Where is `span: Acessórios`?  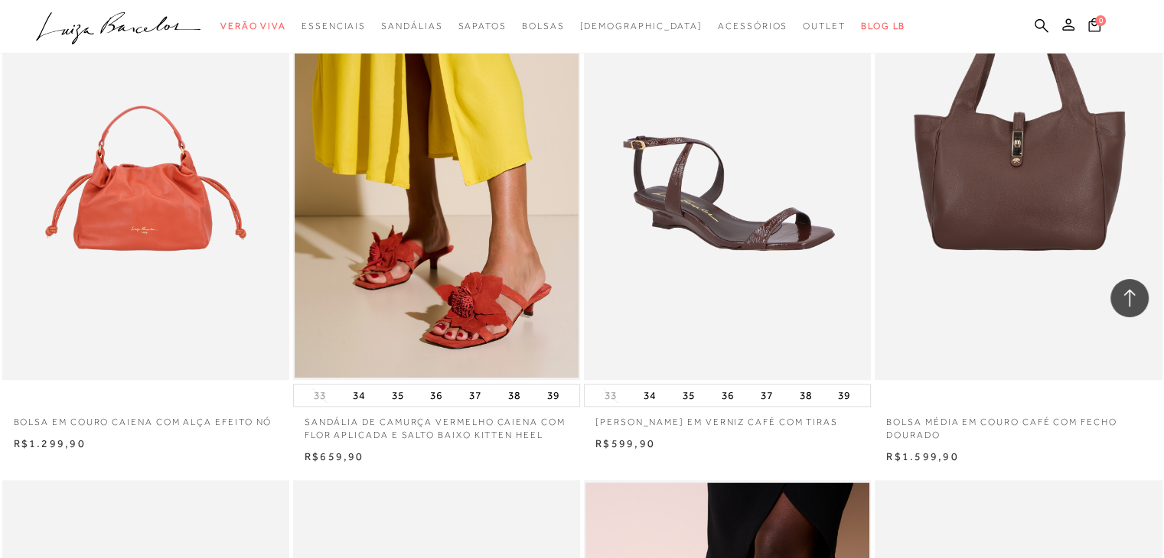
span: Acessórios is located at coordinates (752, 26).